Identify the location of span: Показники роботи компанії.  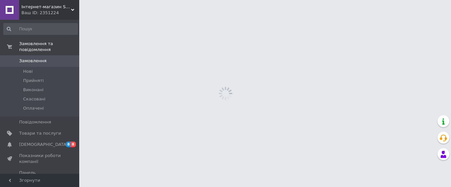
(40, 159).